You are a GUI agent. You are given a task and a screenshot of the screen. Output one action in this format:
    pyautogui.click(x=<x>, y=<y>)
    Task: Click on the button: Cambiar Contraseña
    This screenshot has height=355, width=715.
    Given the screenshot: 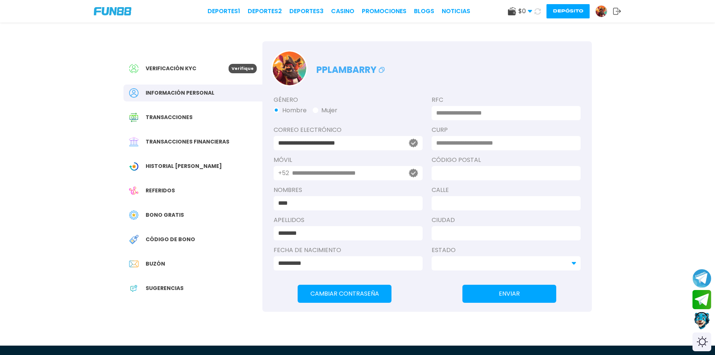 What is the action you would take?
    pyautogui.click(x=345, y=294)
    